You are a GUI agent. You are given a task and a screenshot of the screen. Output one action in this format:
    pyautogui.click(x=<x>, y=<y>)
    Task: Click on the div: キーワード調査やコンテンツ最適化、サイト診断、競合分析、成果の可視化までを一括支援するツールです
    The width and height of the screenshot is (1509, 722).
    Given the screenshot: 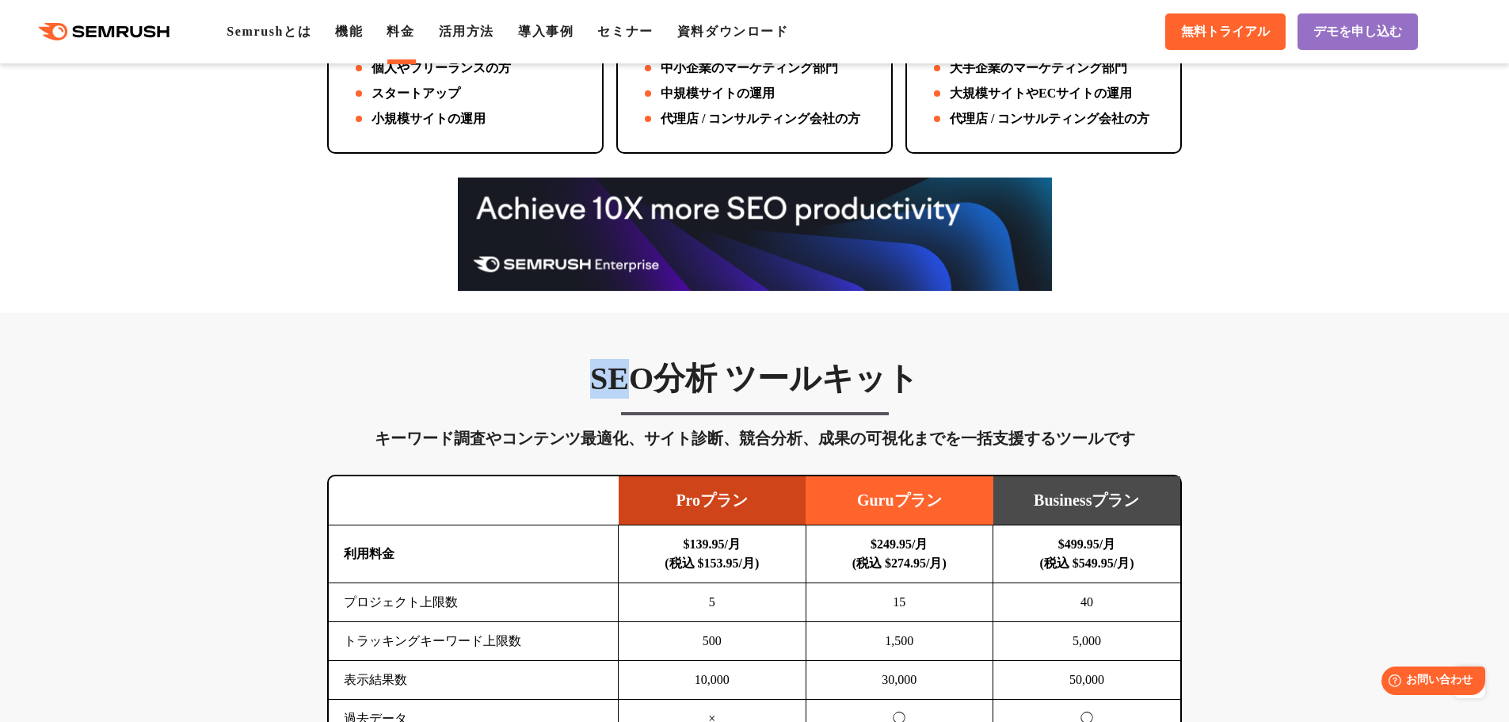 What is the action you would take?
    pyautogui.click(x=754, y=438)
    